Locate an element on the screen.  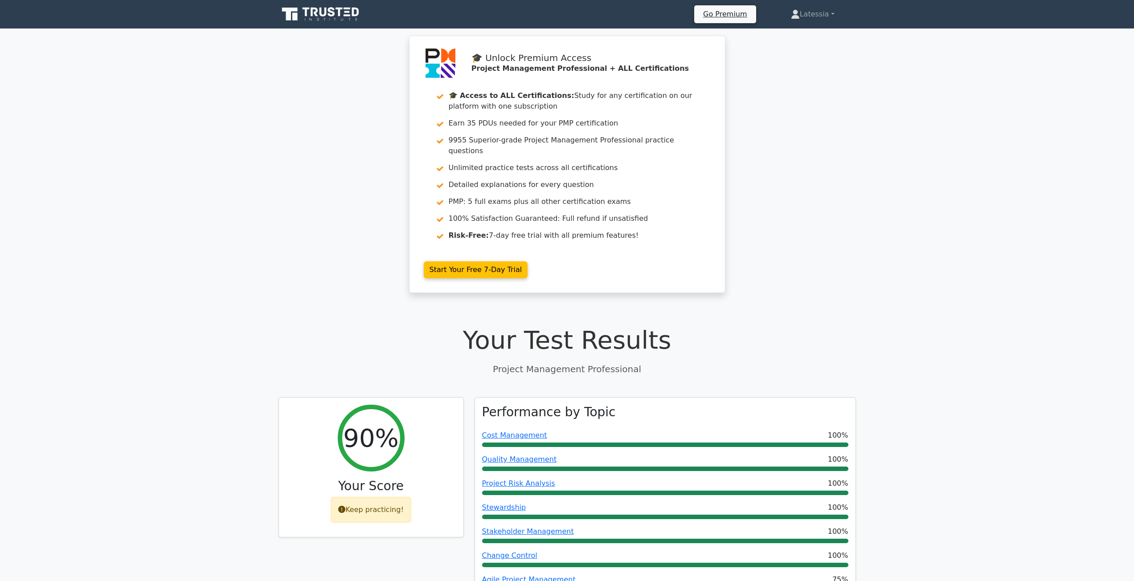
div: Keep practicing! is located at coordinates (371, 510).